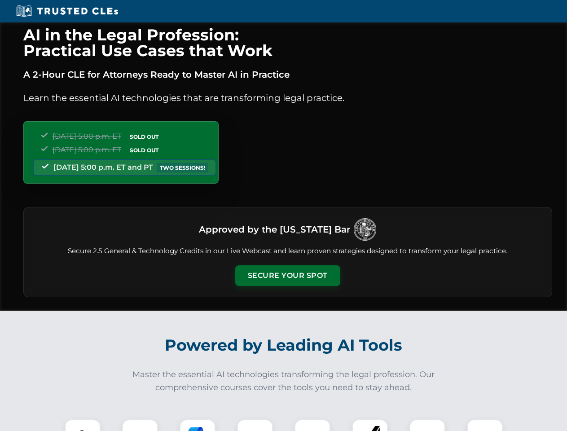  I want to click on img: Trusted CLEs, so click(67, 11).